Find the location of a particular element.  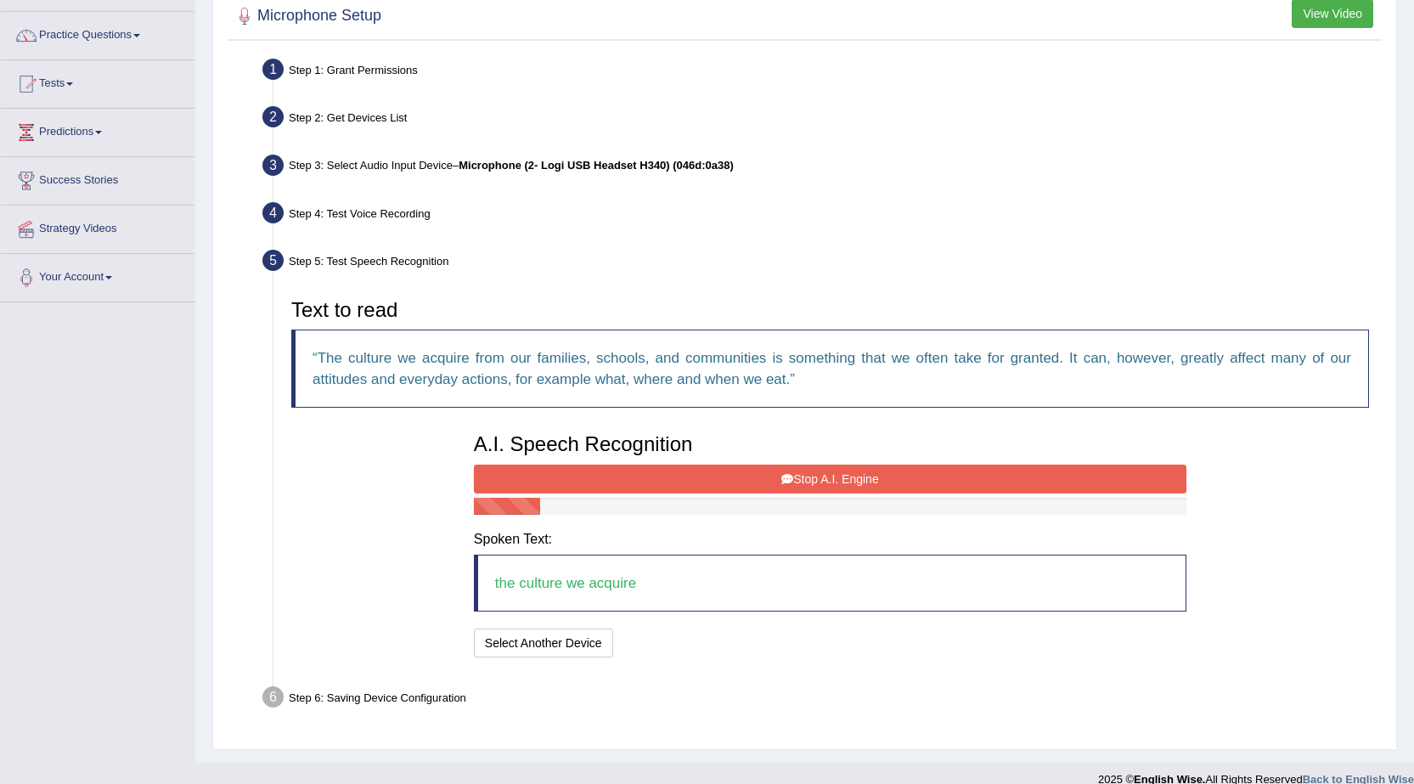

blockquote: the culture we acquire is located at coordinates (830, 583).